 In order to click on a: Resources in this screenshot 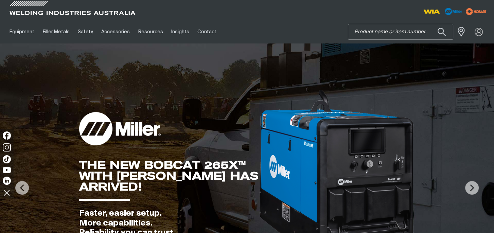, I will do `click(150, 32)`.